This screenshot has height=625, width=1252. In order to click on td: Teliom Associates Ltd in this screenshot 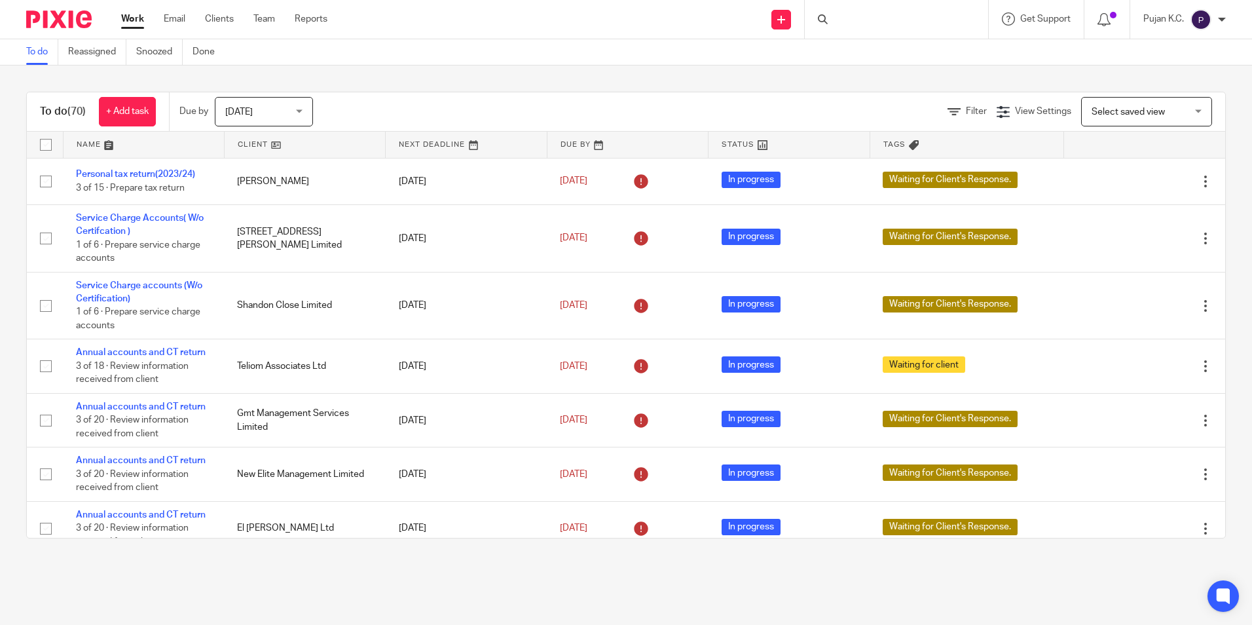, I will do `click(305, 366)`.